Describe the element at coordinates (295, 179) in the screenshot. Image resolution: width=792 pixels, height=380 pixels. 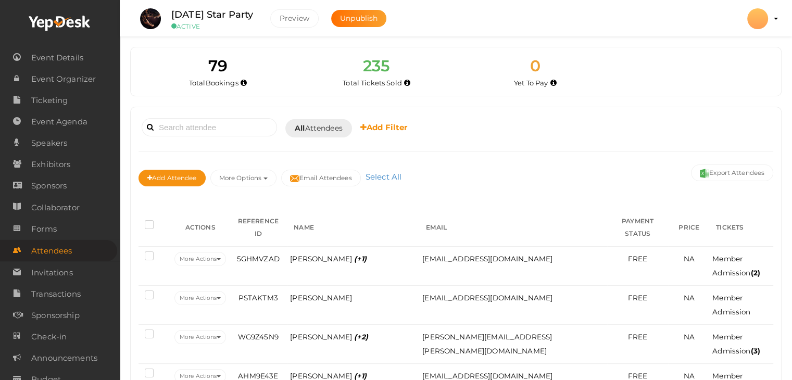
I see `img: mail-filled.svg` at that location.